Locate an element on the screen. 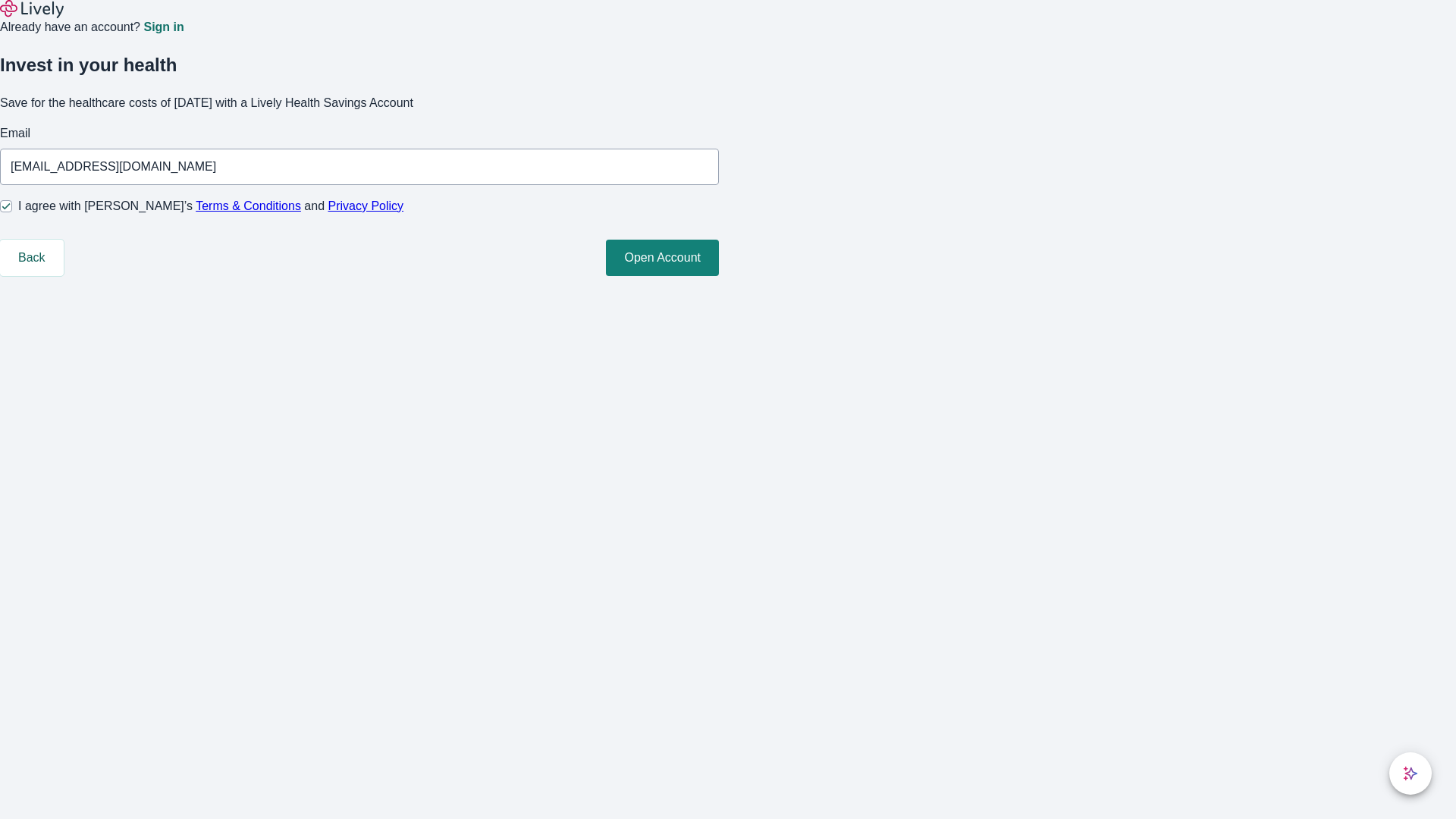 The height and width of the screenshot is (819, 1456). svg: Lively AI Assistant is located at coordinates (1411, 774).